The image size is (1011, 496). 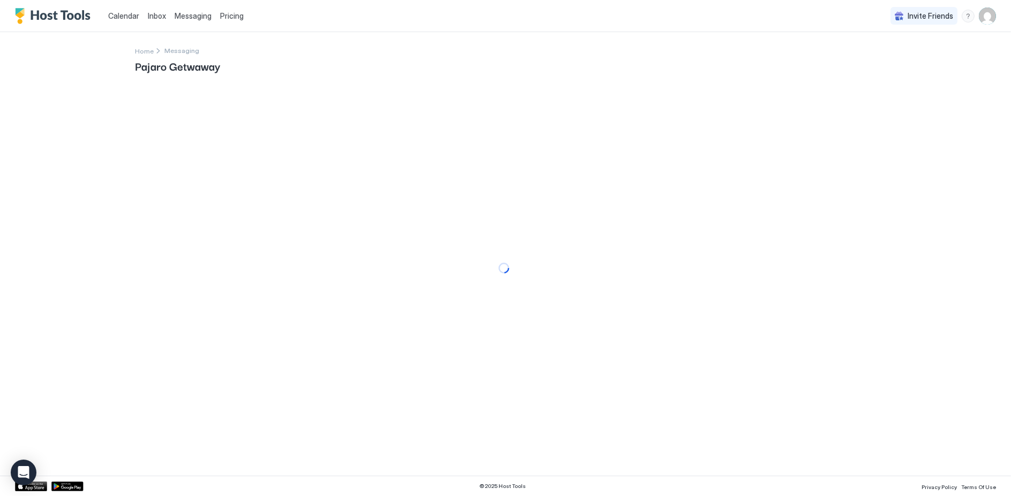 I want to click on div: Open Intercom Messenger, so click(x=24, y=473).